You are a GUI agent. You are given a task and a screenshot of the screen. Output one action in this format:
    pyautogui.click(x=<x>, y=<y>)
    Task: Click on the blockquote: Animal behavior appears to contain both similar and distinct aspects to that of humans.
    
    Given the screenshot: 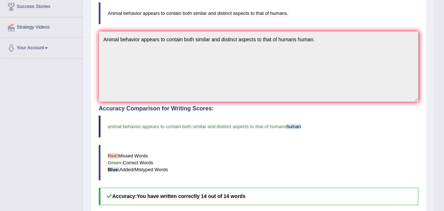 What is the action you would take?
    pyautogui.click(x=259, y=13)
    